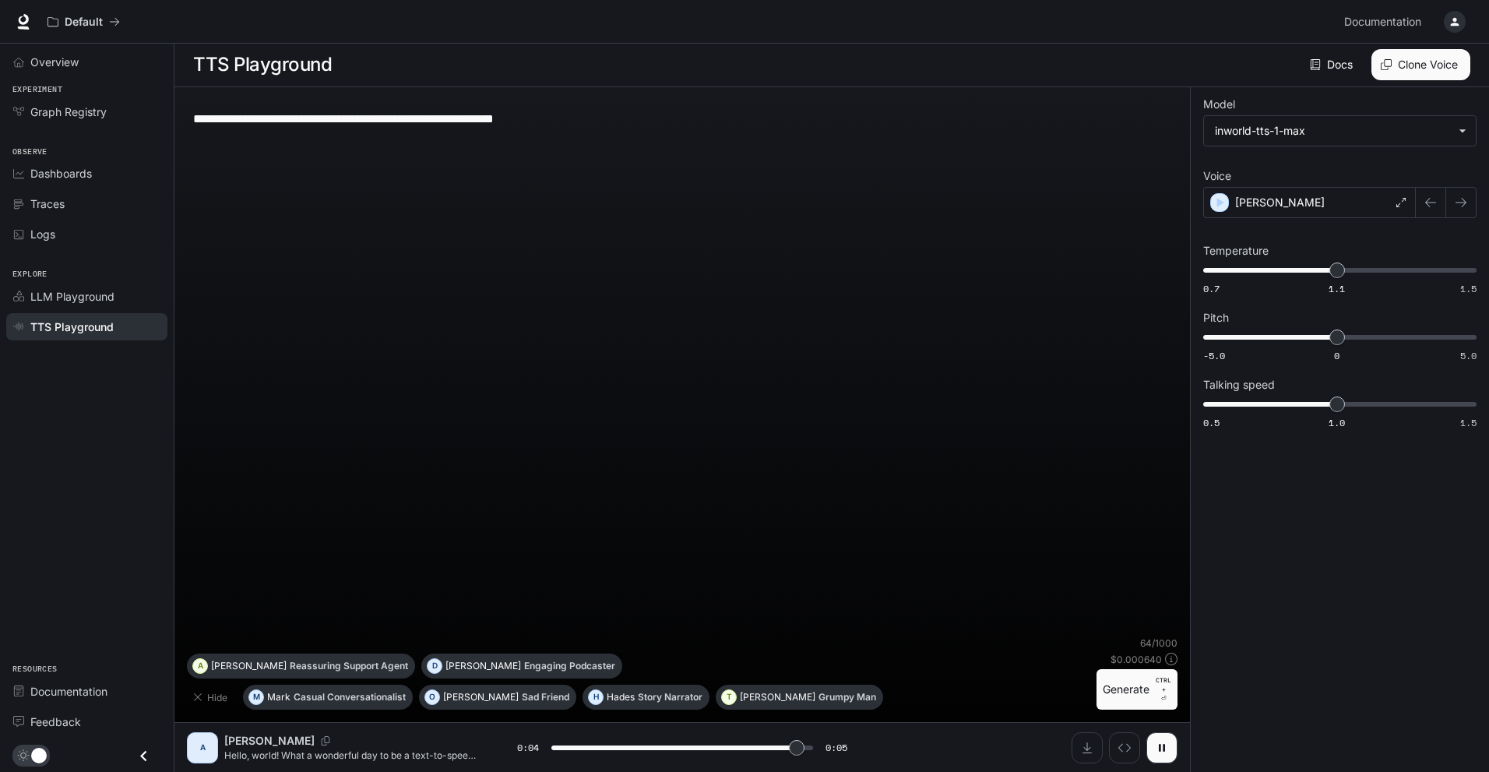 This screenshot has height=772, width=1489. Describe the element at coordinates (1214, 355) in the screenshot. I see `span: -5.0` at that location.